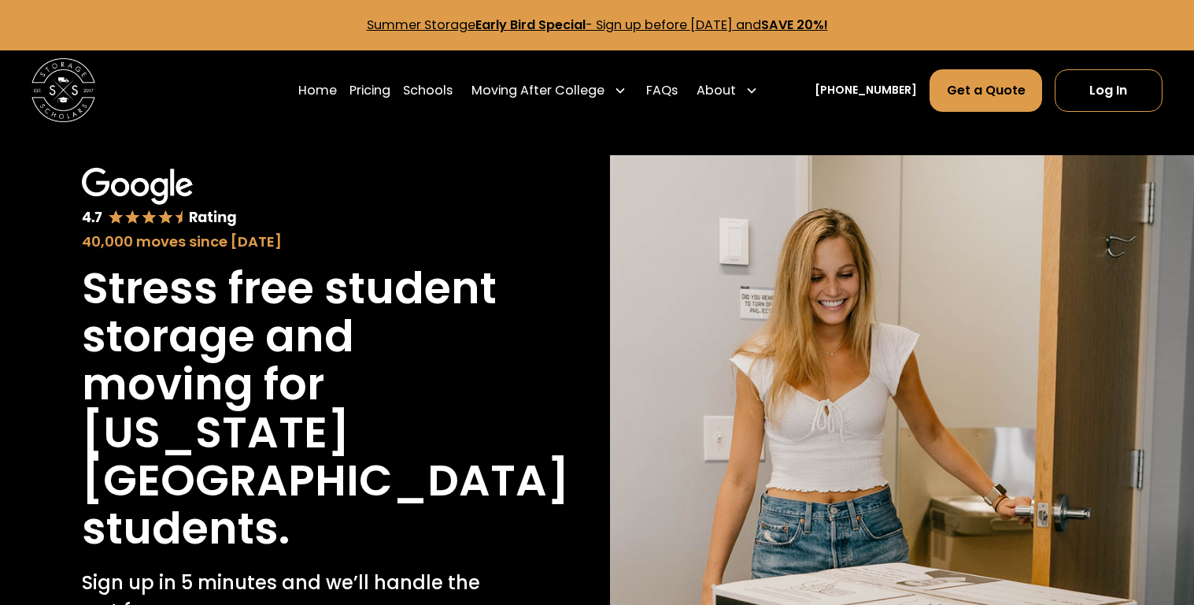  What do you see at coordinates (662, 91) in the screenshot?
I see `a: FAQs` at bounding box center [662, 91].